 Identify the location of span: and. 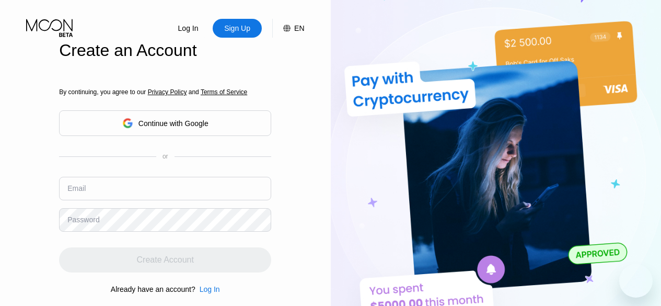
(193, 92).